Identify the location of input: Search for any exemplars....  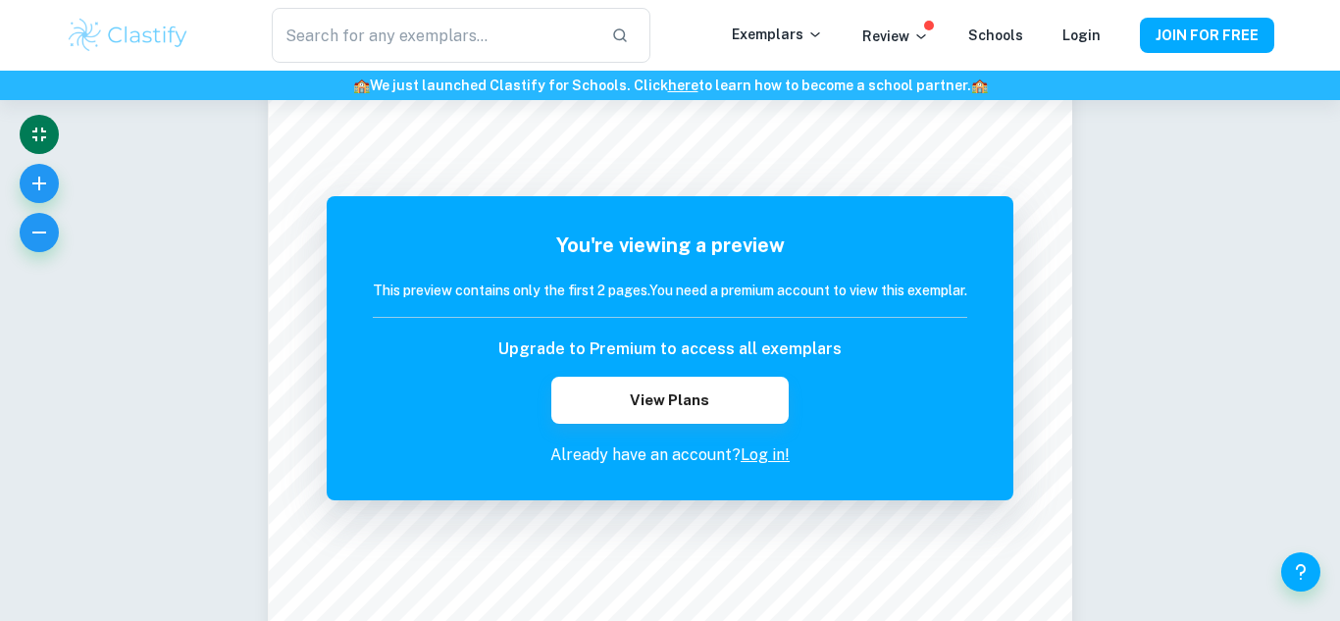
(434, 35).